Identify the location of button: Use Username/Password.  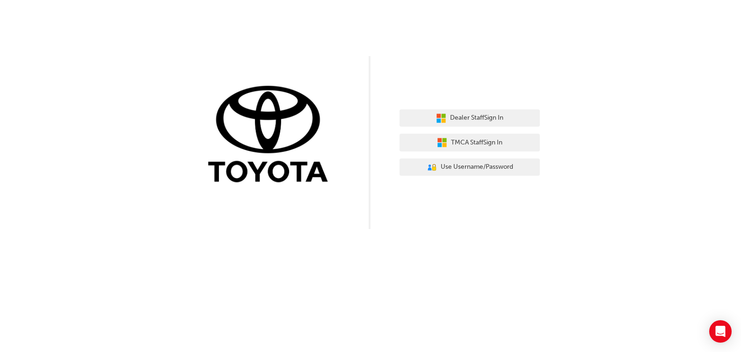
(470, 168).